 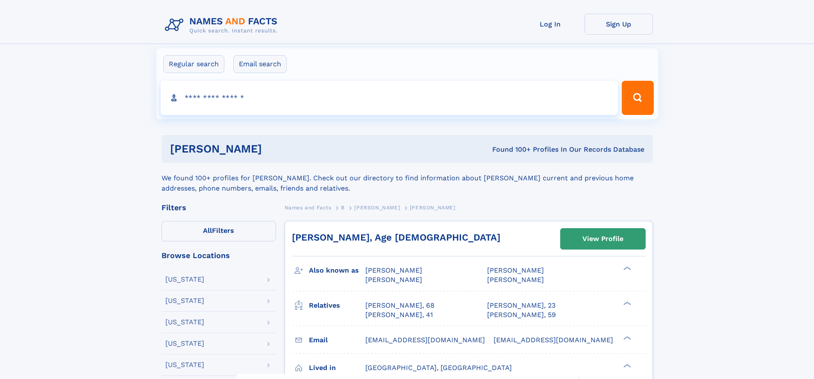 What do you see at coordinates (343, 208) in the screenshot?
I see `span: B` at bounding box center [343, 208].